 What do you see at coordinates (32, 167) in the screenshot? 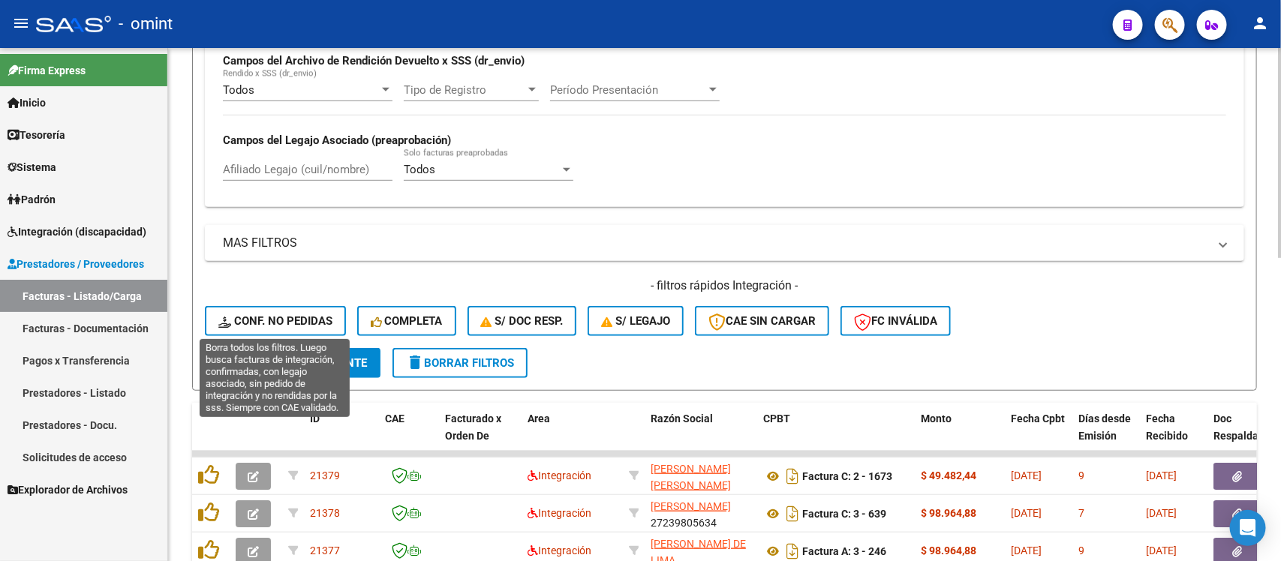
I see `span: Sistema` at bounding box center [32, 167].